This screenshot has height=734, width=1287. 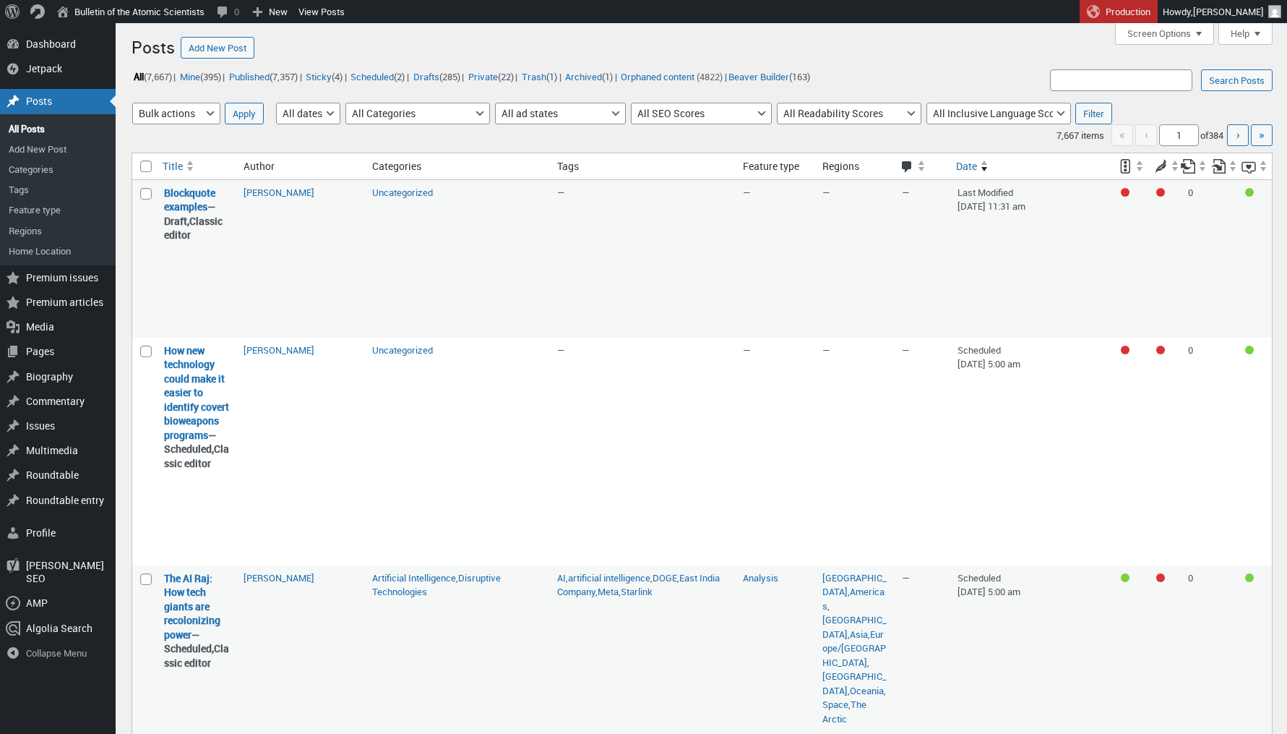 What do you see at coordinates (671, 77) in the screenshot?
I see `li: (4822)` at bounding box center [671, 77].